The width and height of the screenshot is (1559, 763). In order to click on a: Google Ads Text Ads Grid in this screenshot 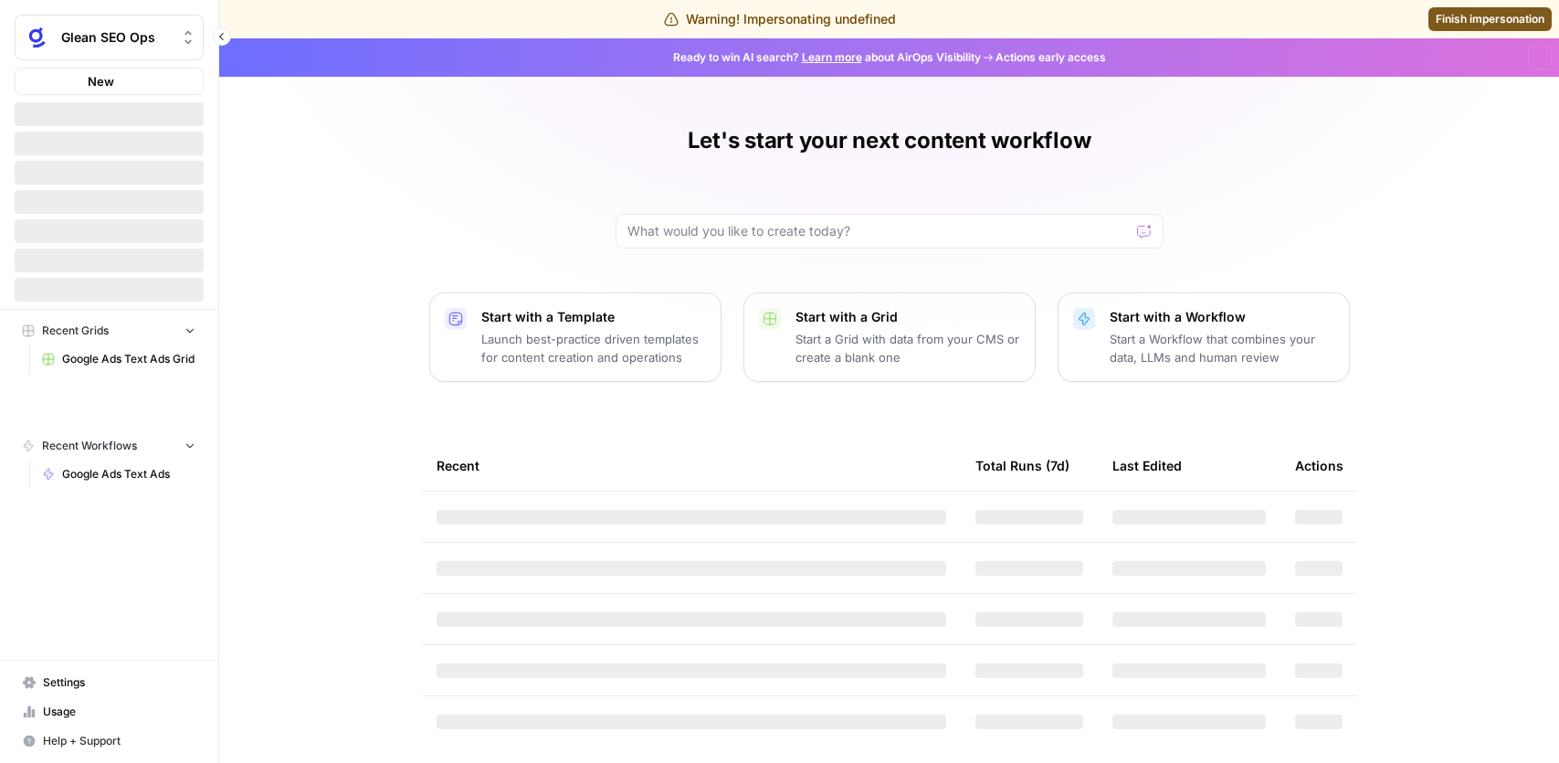, I will do `click(119, 359)`.